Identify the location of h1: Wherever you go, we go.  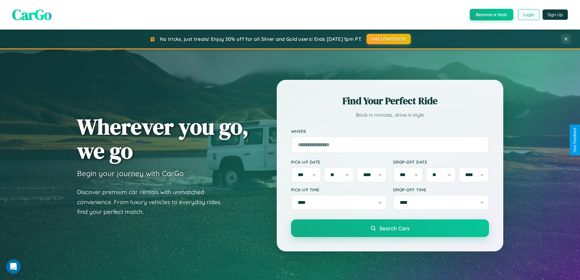
(163, 138).